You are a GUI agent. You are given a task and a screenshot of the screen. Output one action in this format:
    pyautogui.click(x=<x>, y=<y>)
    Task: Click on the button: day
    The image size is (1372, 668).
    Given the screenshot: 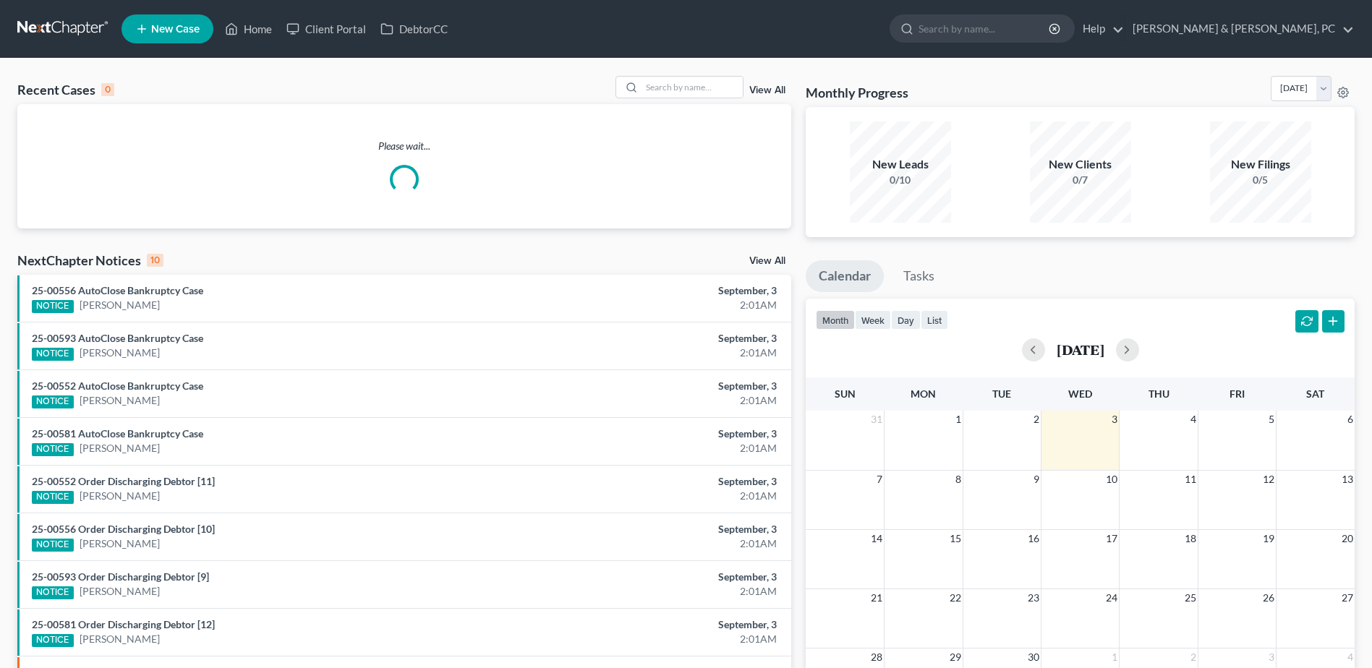 What is the action you would take?
    pyautogui.click(x=905, y=320)
    